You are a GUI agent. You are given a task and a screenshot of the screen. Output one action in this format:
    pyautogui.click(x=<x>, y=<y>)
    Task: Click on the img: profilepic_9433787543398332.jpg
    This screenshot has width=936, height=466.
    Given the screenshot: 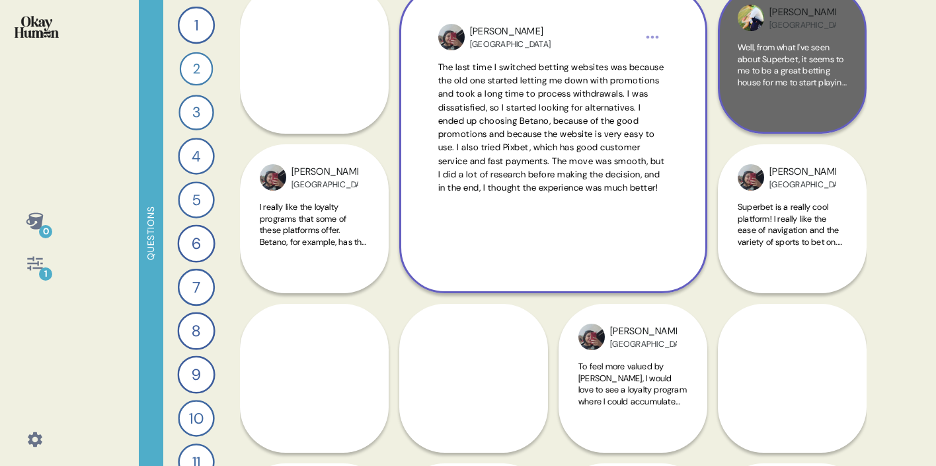 What is the action you would take?
    pyautogui.click(x=751, y=18)
    